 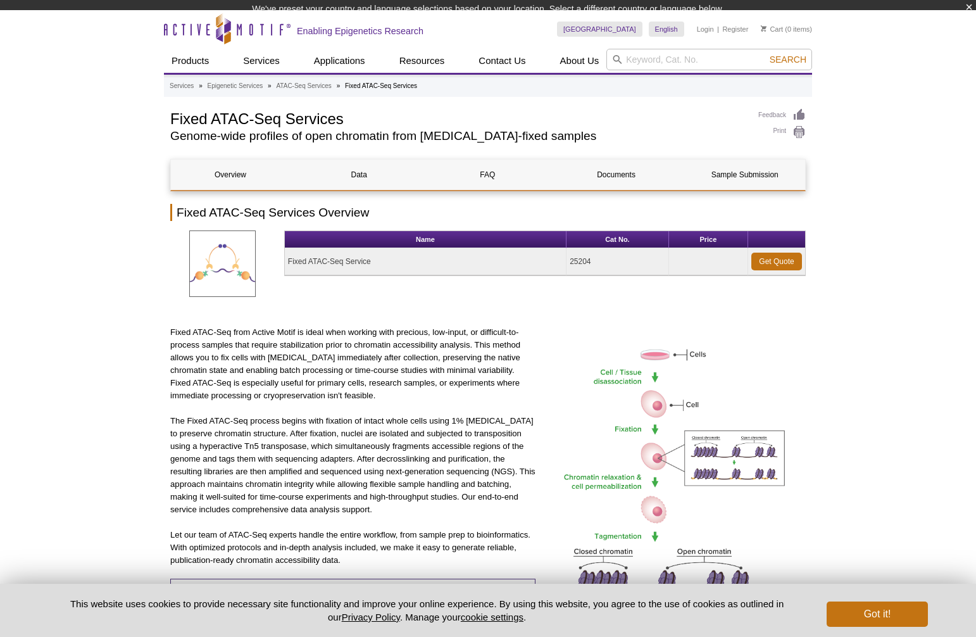 I want to click on a: English, so click(x=667, y=29).